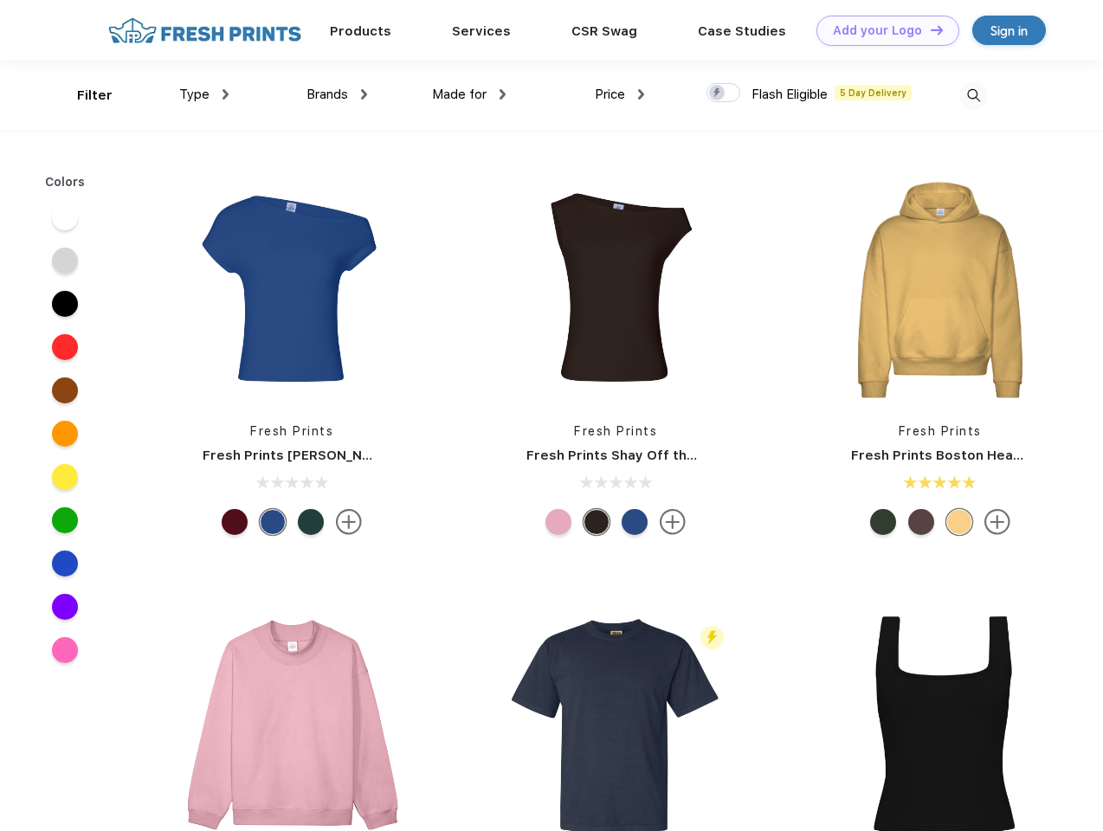 The image size is (1103, 831). Describe the element at coordinates (959, 522) in the screenshot. I see `div: Bahama Yellow mto` at that location.